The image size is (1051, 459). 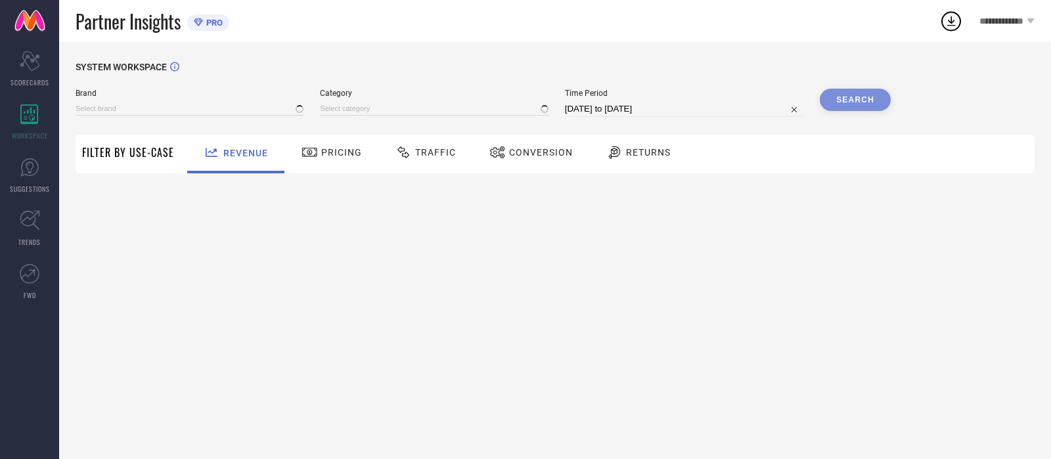 I want to click on span: Brand, so click(x=189, y=93).